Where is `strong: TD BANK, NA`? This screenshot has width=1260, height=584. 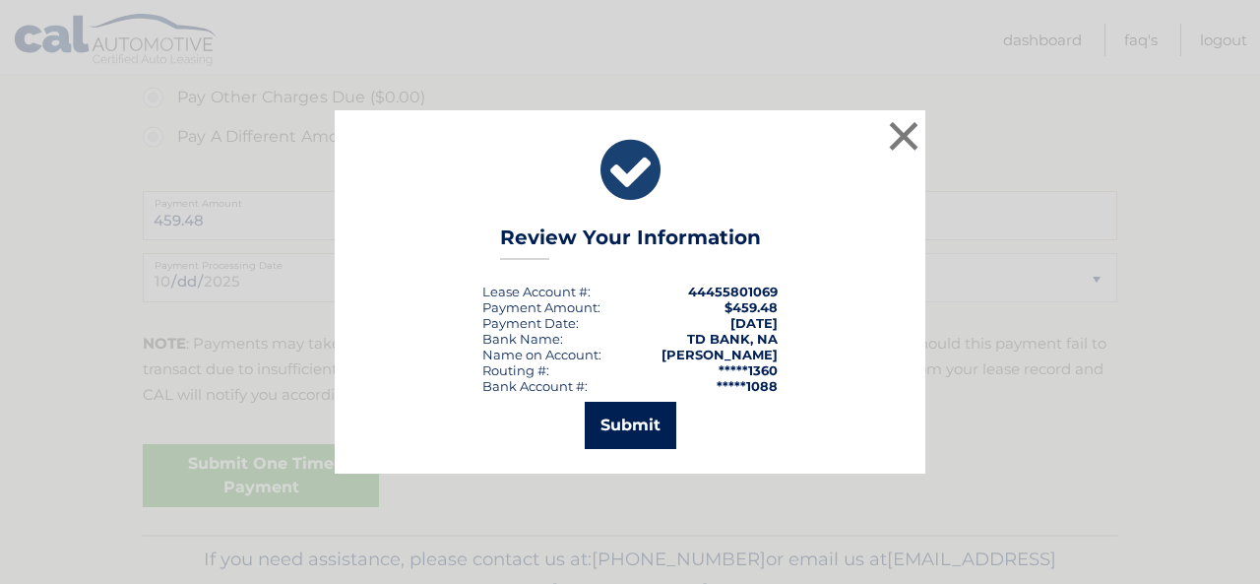 strong: TD BANK, NA is located at coordinates (733, 339).